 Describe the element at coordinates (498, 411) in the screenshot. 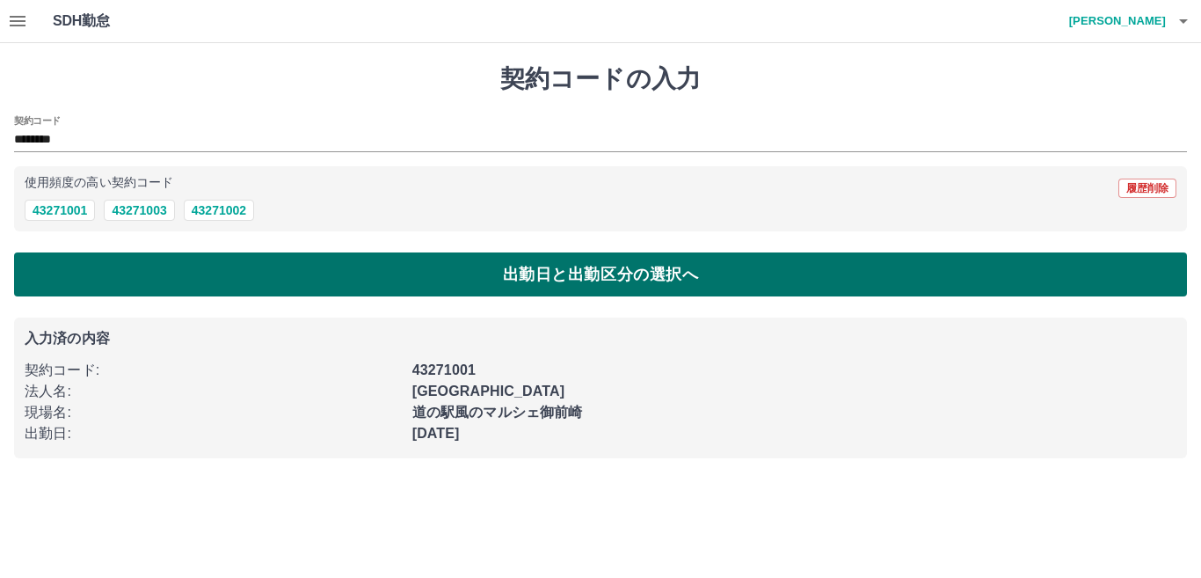

I see `b: 道の駅風のマルシェ御前崎` at that location.